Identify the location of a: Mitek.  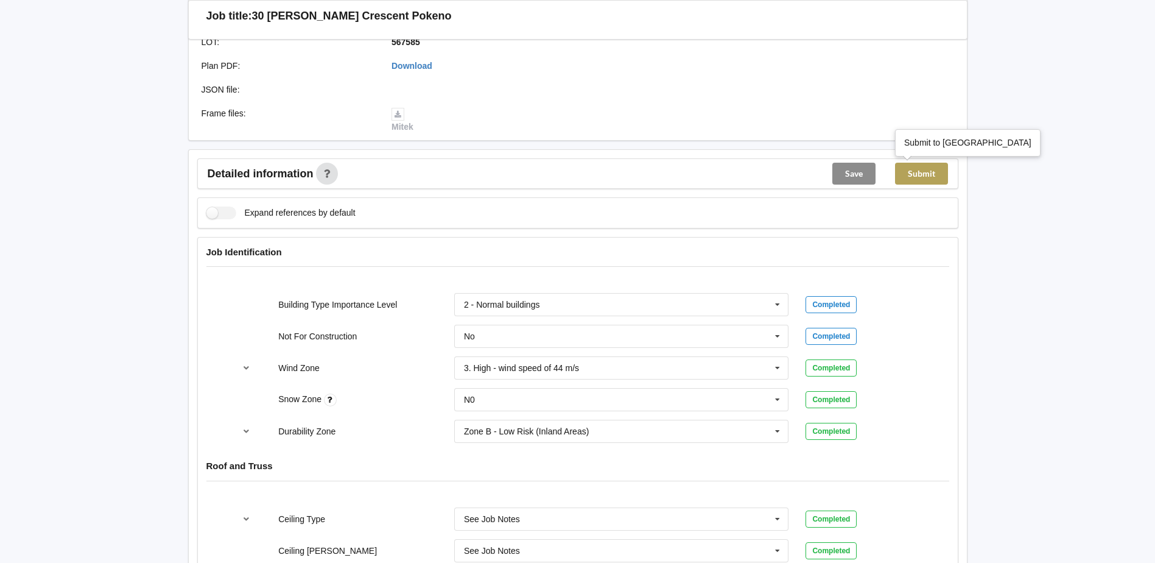
(402, 120).